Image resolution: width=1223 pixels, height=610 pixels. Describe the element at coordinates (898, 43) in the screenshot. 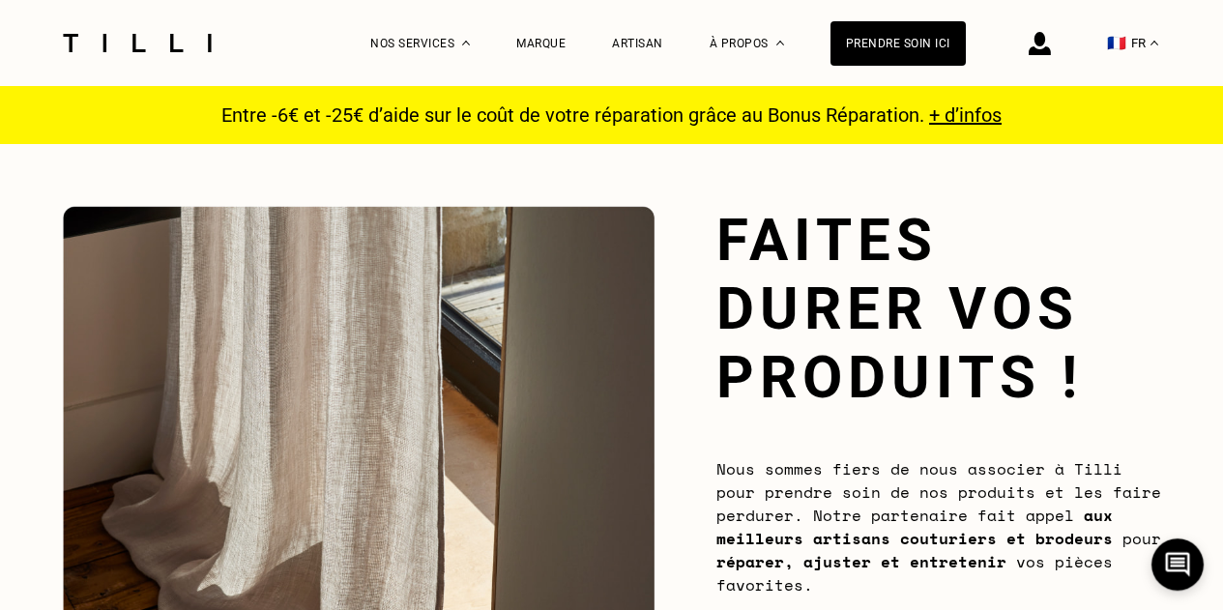

I see `a: Prendre soin ici` at that location.